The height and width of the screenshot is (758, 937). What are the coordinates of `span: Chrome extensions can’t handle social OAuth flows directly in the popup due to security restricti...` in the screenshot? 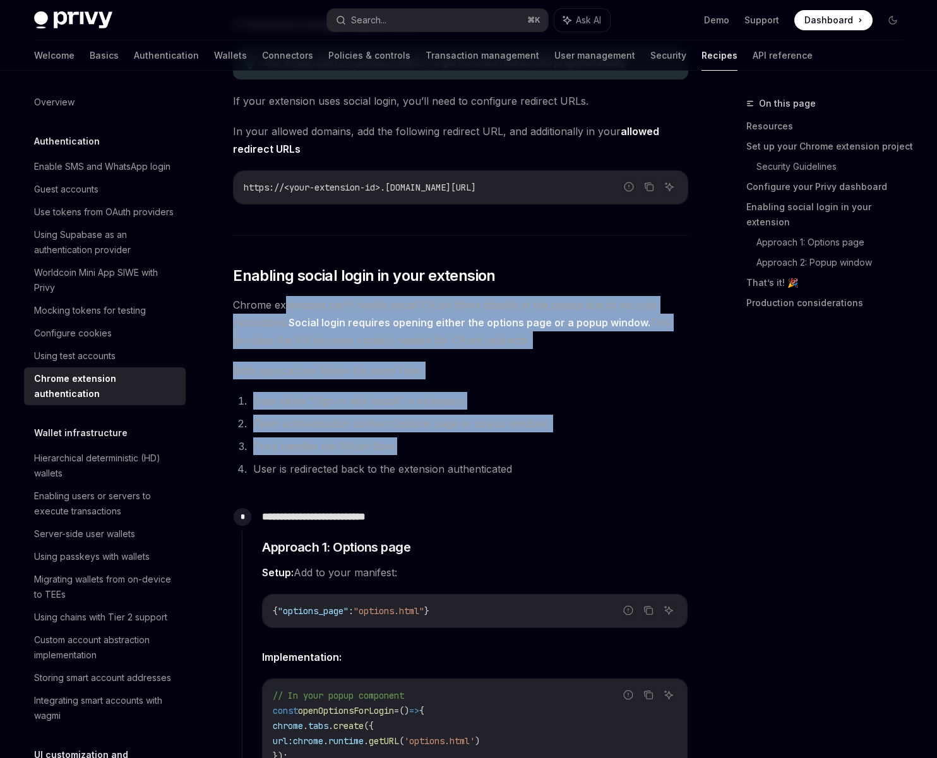 It's located at (460, 323).